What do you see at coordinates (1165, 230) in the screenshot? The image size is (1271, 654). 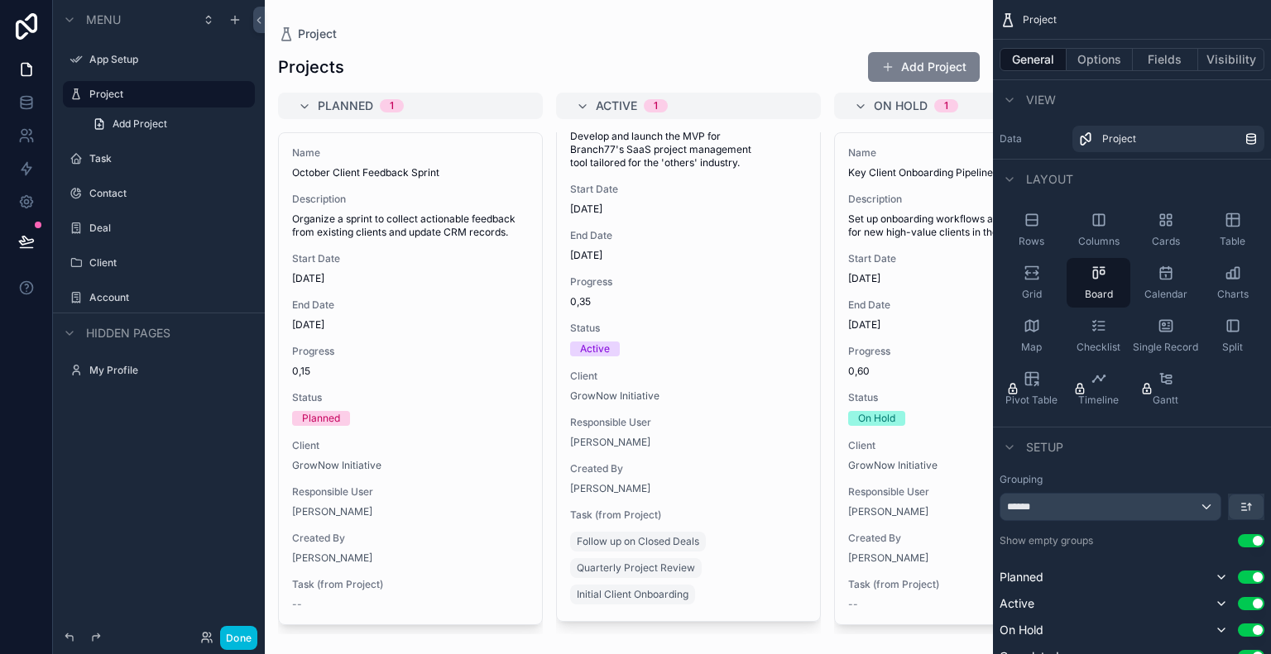 I see `button: Cards` at bounding box center [1165, 230].